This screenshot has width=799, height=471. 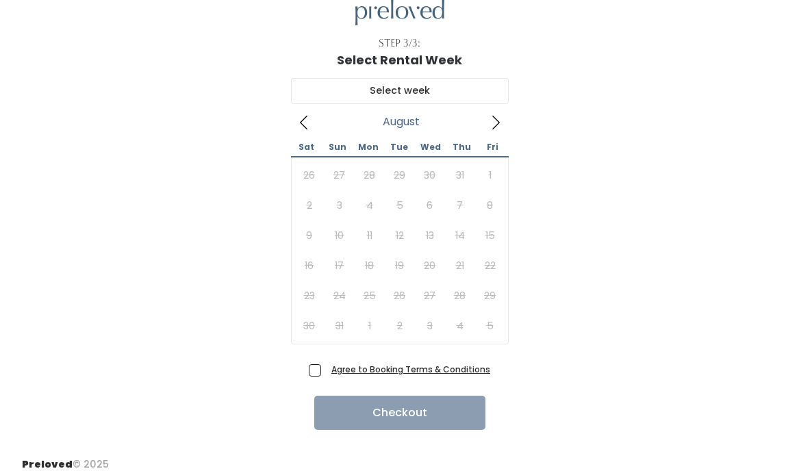 What do you see at coordinates (400, 91) in the screenshot?
I see `input: Select week` at bounding box center [400, 91].